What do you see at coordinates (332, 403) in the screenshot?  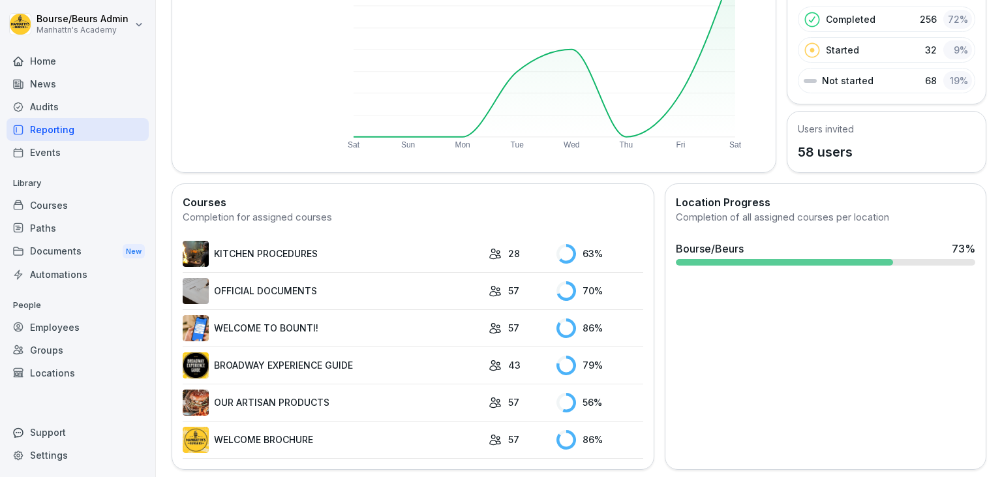 I see `a: OUR ARTISAN PRODUCTS` at bounding box center [332, 403].